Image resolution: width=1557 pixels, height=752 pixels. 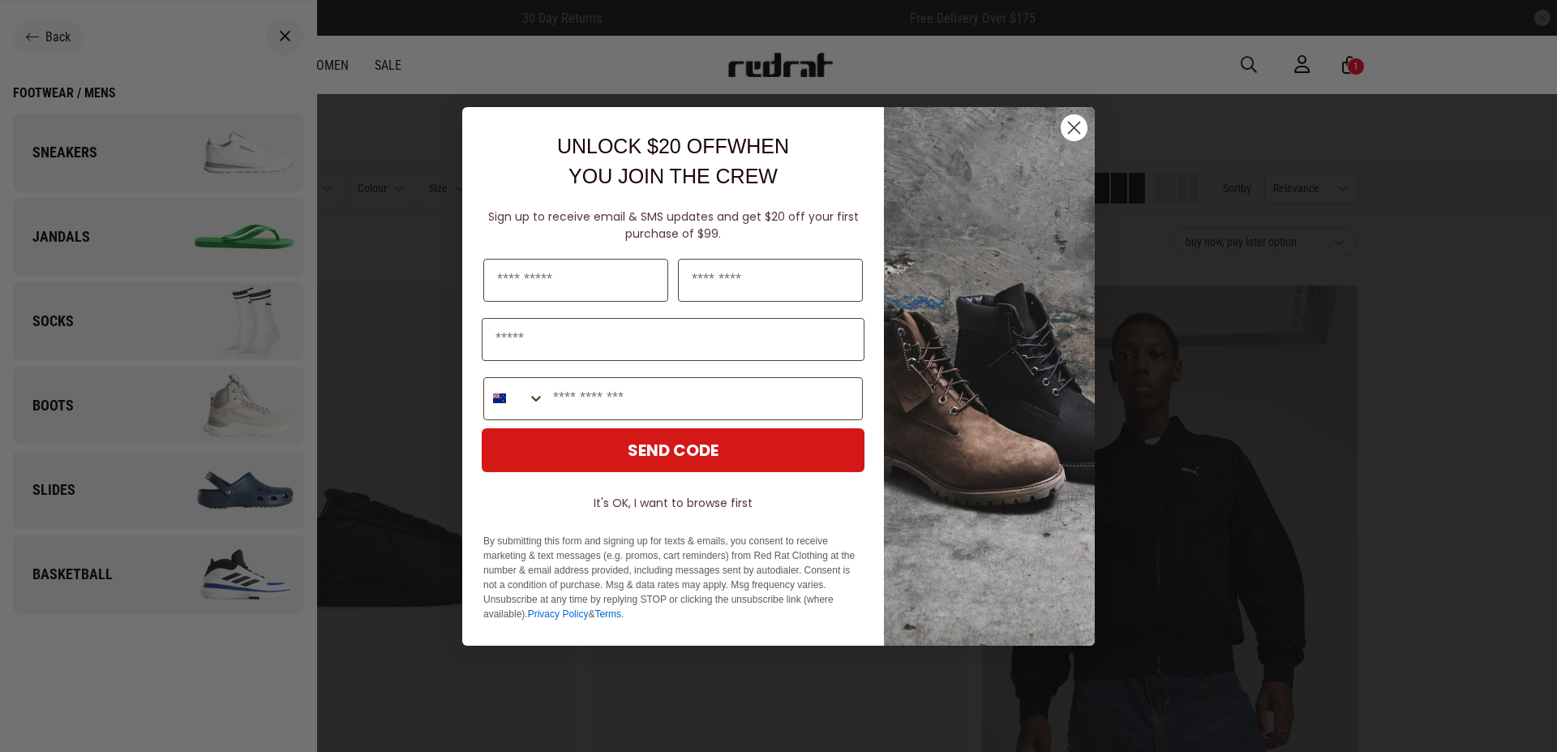 I want to click on button: Open LiveChat chat widget, so click(x=37, y=31).